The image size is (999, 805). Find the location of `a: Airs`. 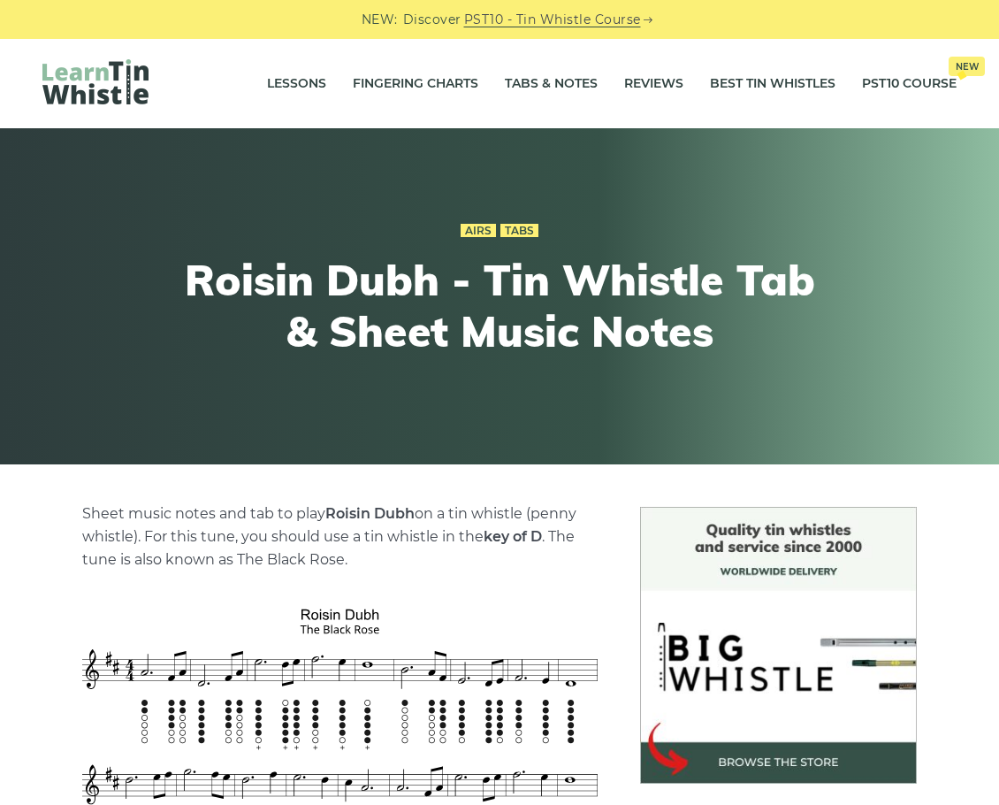

a: Airs is located at coordinates (478, 231).